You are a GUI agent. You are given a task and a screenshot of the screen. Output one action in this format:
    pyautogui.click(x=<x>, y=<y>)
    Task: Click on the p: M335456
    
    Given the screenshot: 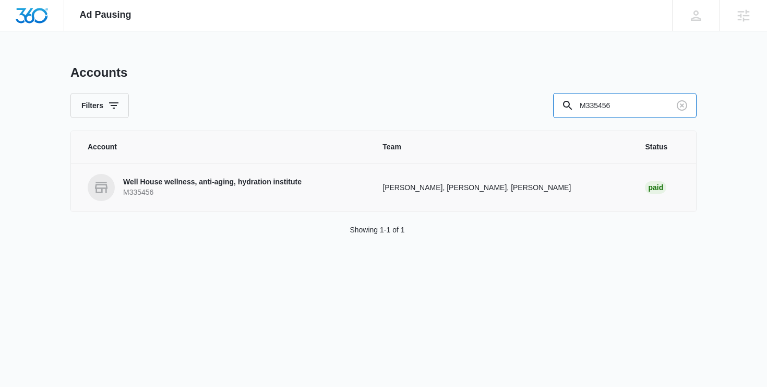 What is the action you would take?
    pyautogui.click(x=212, y=193)
    